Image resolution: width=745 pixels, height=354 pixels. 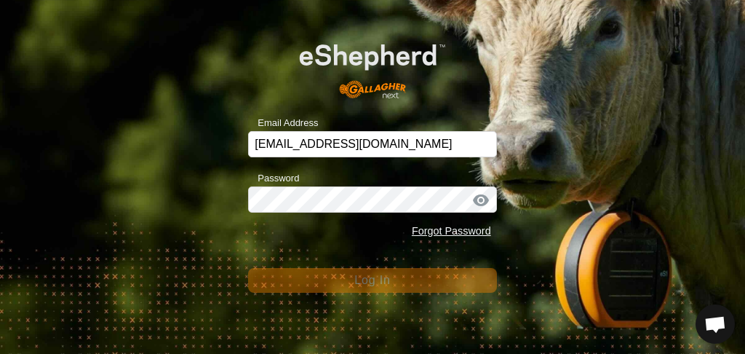 What do you see at coordinates (283, 123) in the screenshot?
I see `label: Email Address` at bounding box center [283, 123].